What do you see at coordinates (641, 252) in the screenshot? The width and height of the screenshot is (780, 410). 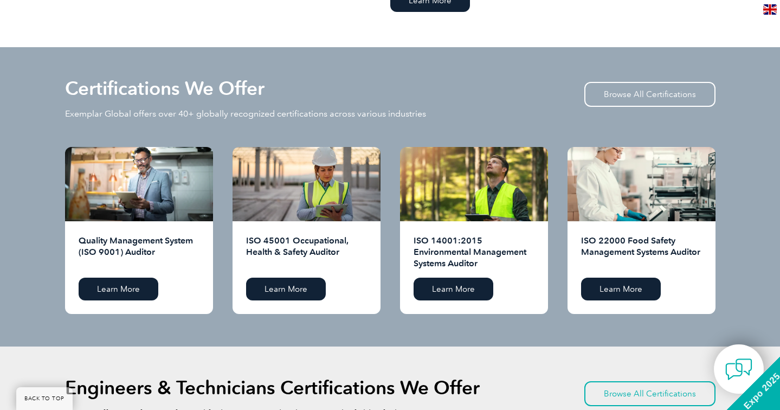 I see `h2: ISO 22000 Food Safety Management Systems Auditor` at bounding box center [641, 252].